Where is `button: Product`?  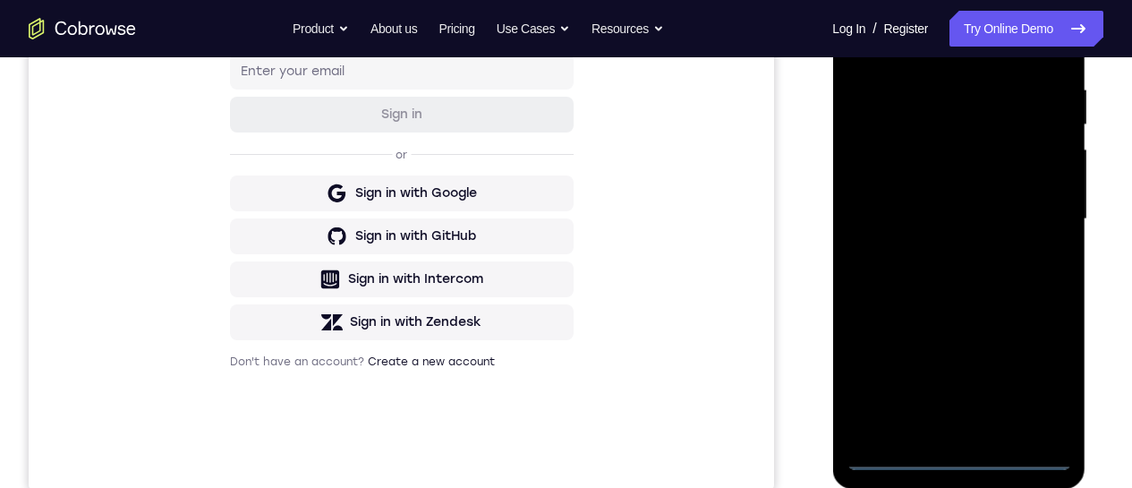 button: Product is located at coordinates (320, 29).